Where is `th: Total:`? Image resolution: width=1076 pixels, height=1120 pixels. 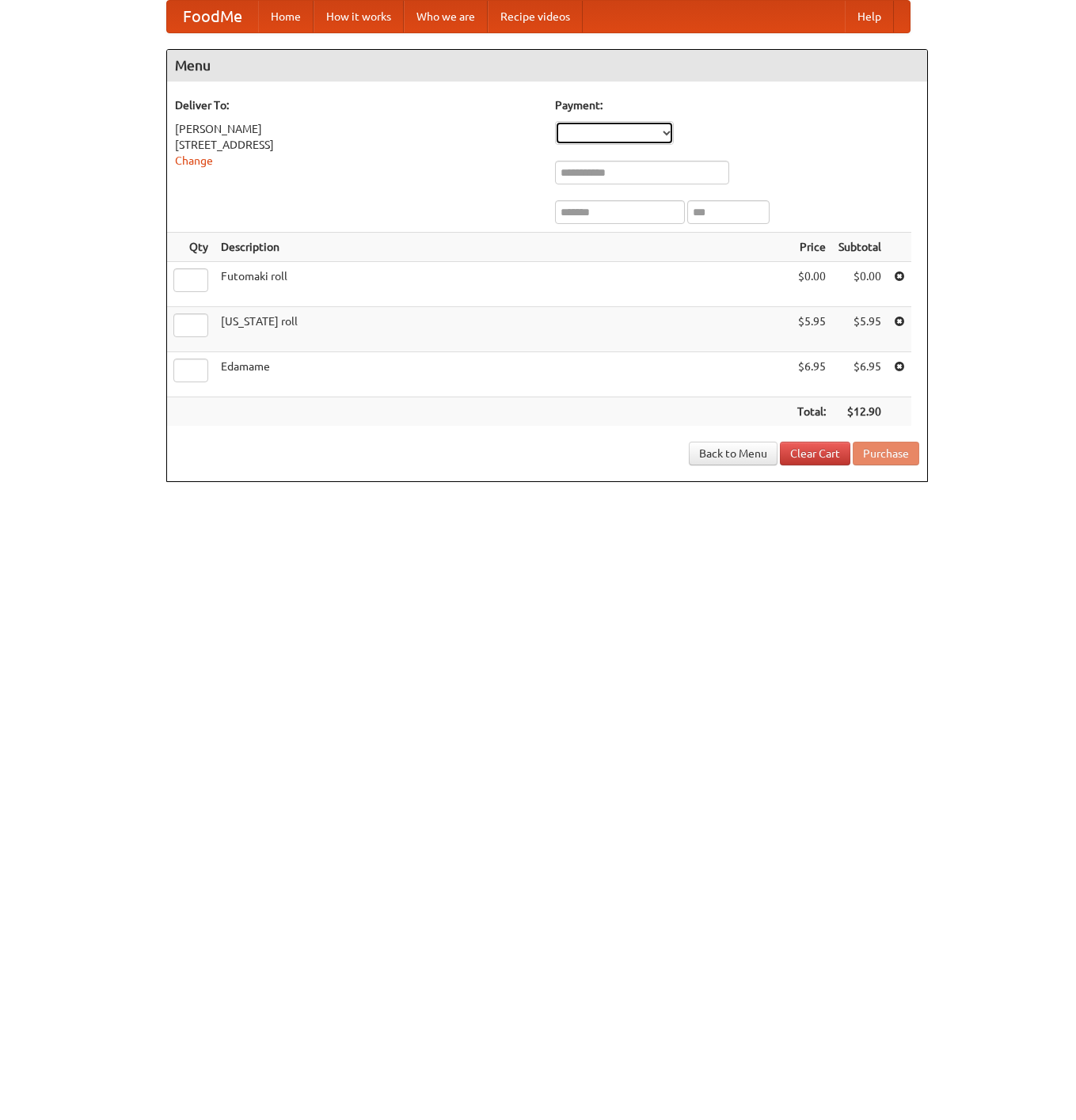 th: Total: is located at coordinates (812, 411).